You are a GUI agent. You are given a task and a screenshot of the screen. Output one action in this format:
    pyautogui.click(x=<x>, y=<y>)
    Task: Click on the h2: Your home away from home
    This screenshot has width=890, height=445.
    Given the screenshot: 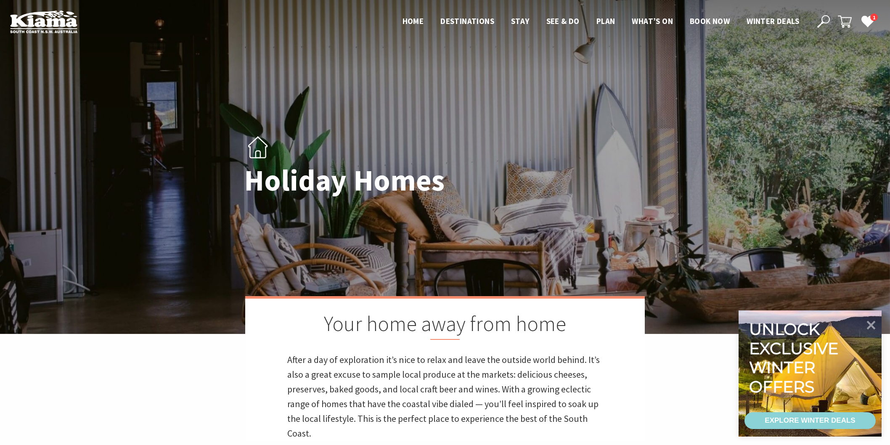 What is the action you would take?
    pyautogui.click(x=445, y=325)
    